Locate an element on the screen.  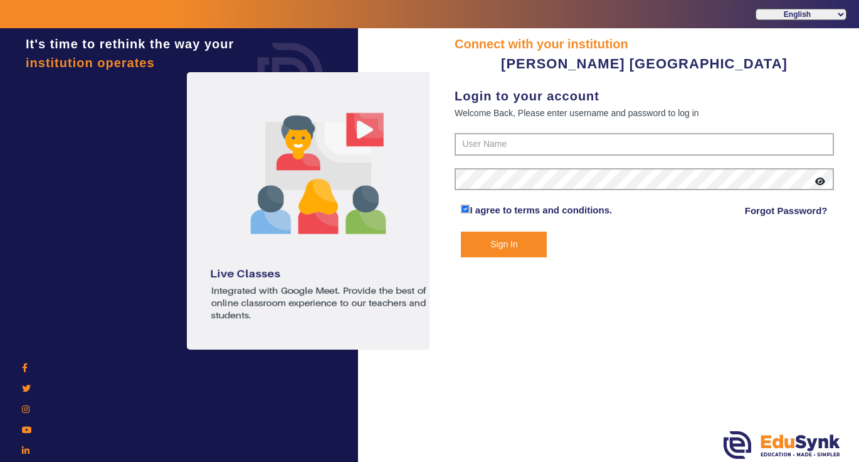
div: Connect with your institution is located at coordinates (644, 44).